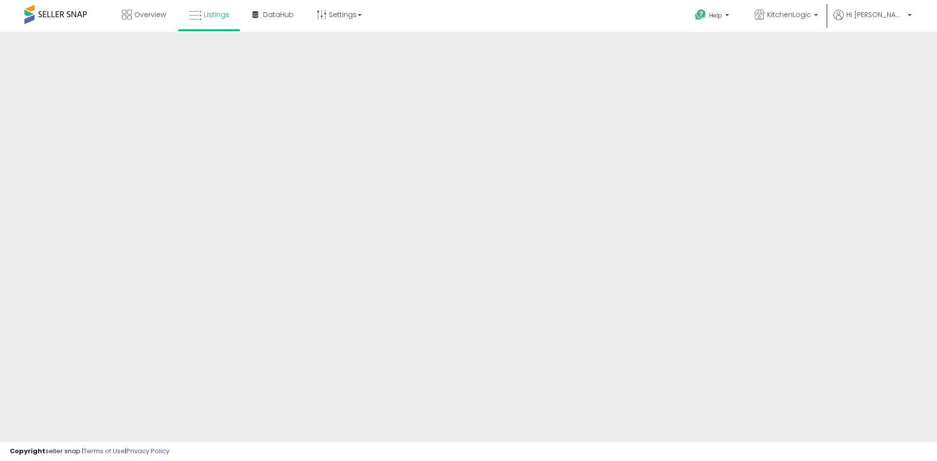  Describe the element at coordinates (150, 15) in the screenshot. I see `span: Overview` at that location.